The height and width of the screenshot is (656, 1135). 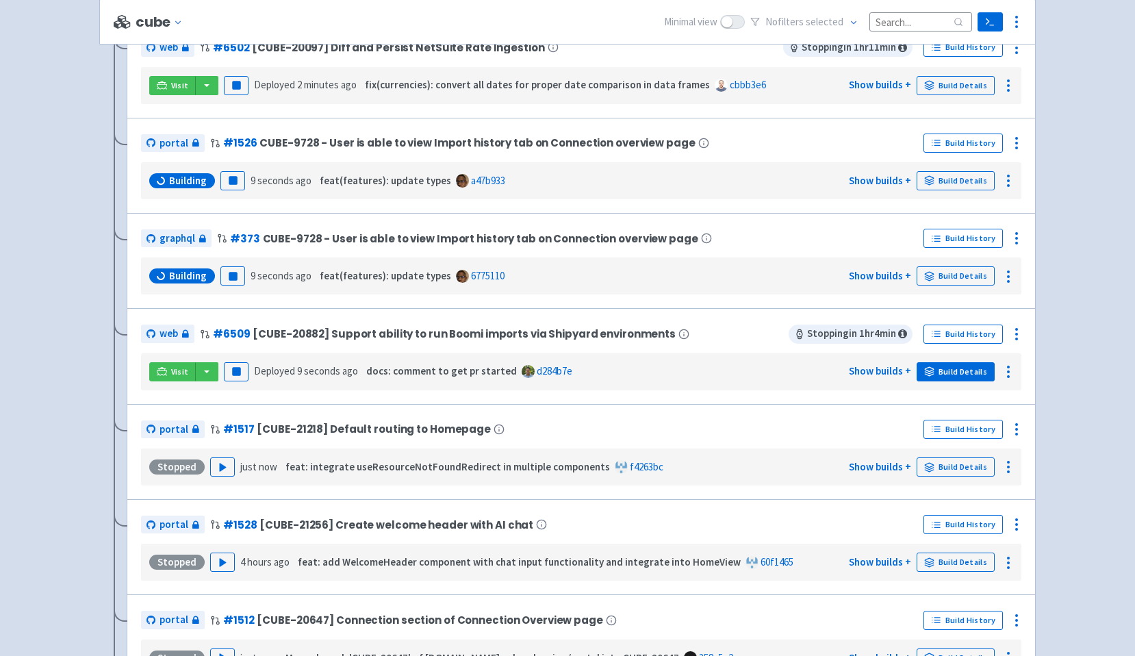 I want to click on input: Search..., so click(x=921, y=21).